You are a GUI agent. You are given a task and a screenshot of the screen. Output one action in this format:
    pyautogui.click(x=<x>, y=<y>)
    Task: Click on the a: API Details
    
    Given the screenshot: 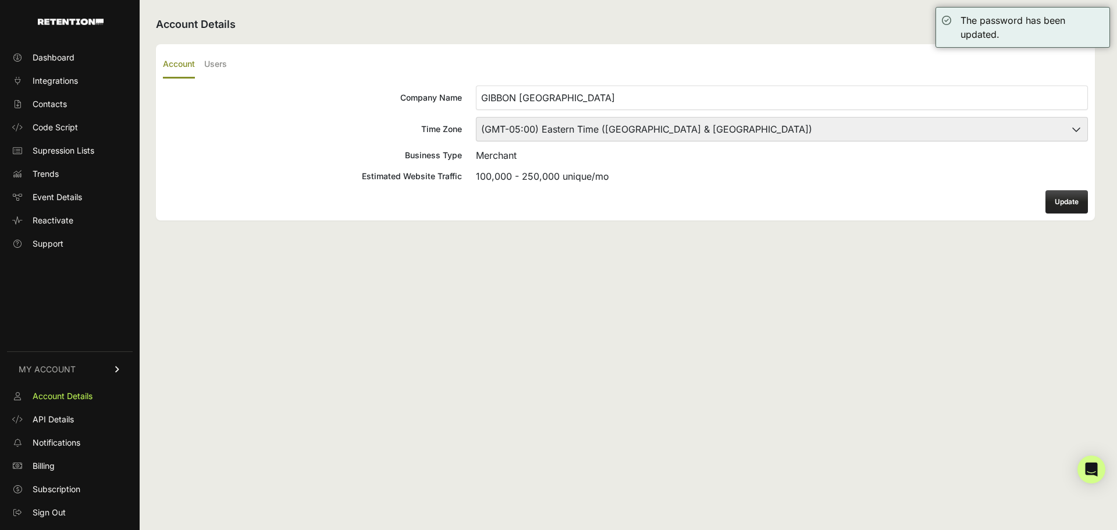 What is the action you would take?
    pyautogui.click(x=70, y=420)
    